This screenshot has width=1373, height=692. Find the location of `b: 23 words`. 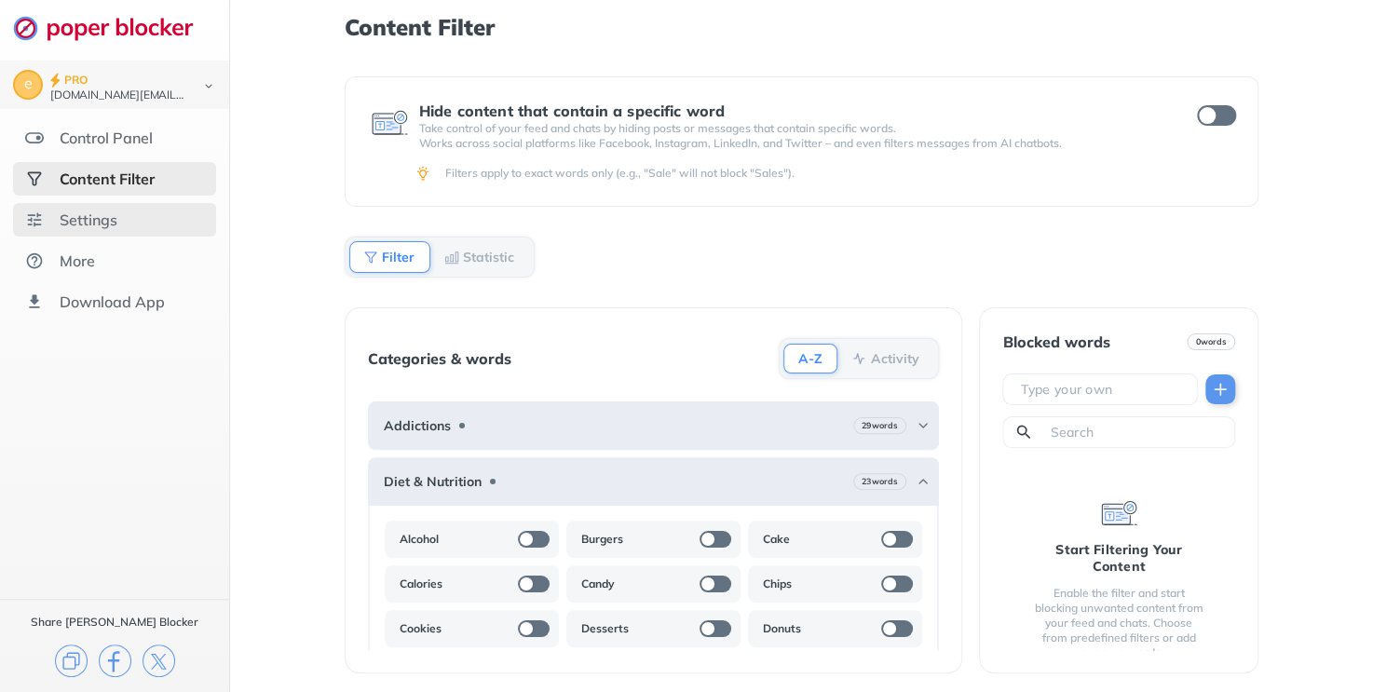

b: 23 words is located at coordinates (879, 482).